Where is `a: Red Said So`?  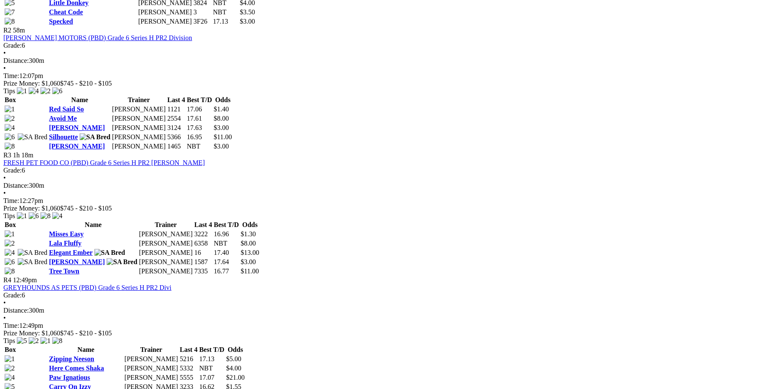
a: Red Said So is located at coordinates (66, 109).